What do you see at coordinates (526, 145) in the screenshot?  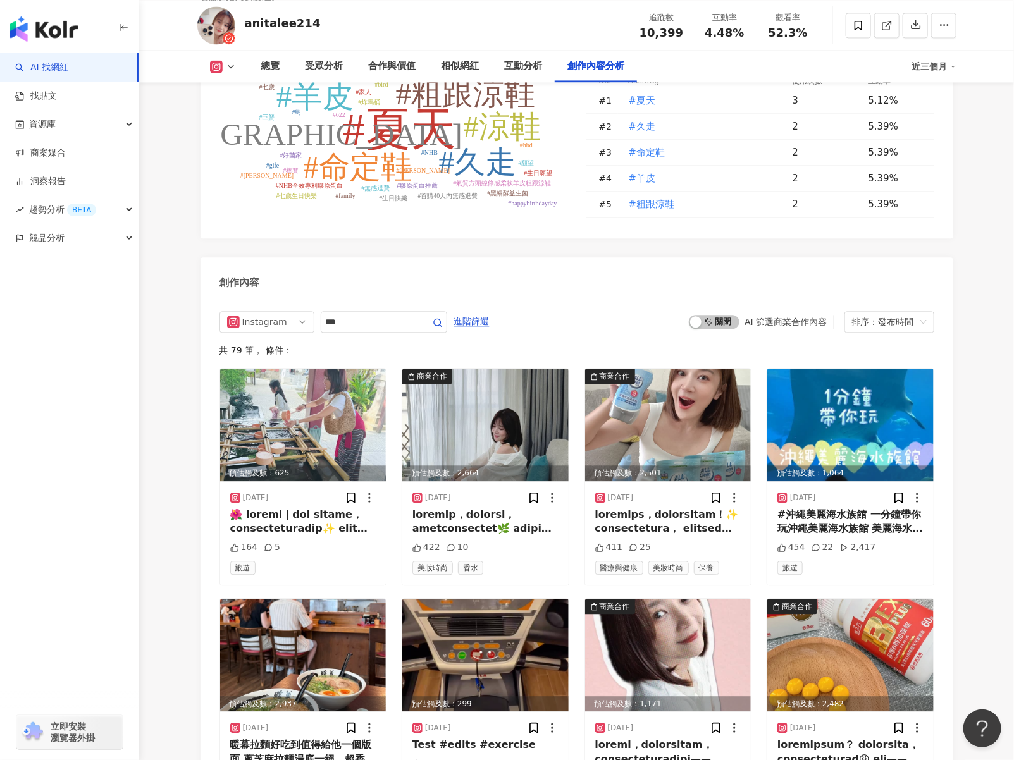 I see `tspan: #hbd` at bounding box center [526, 145].